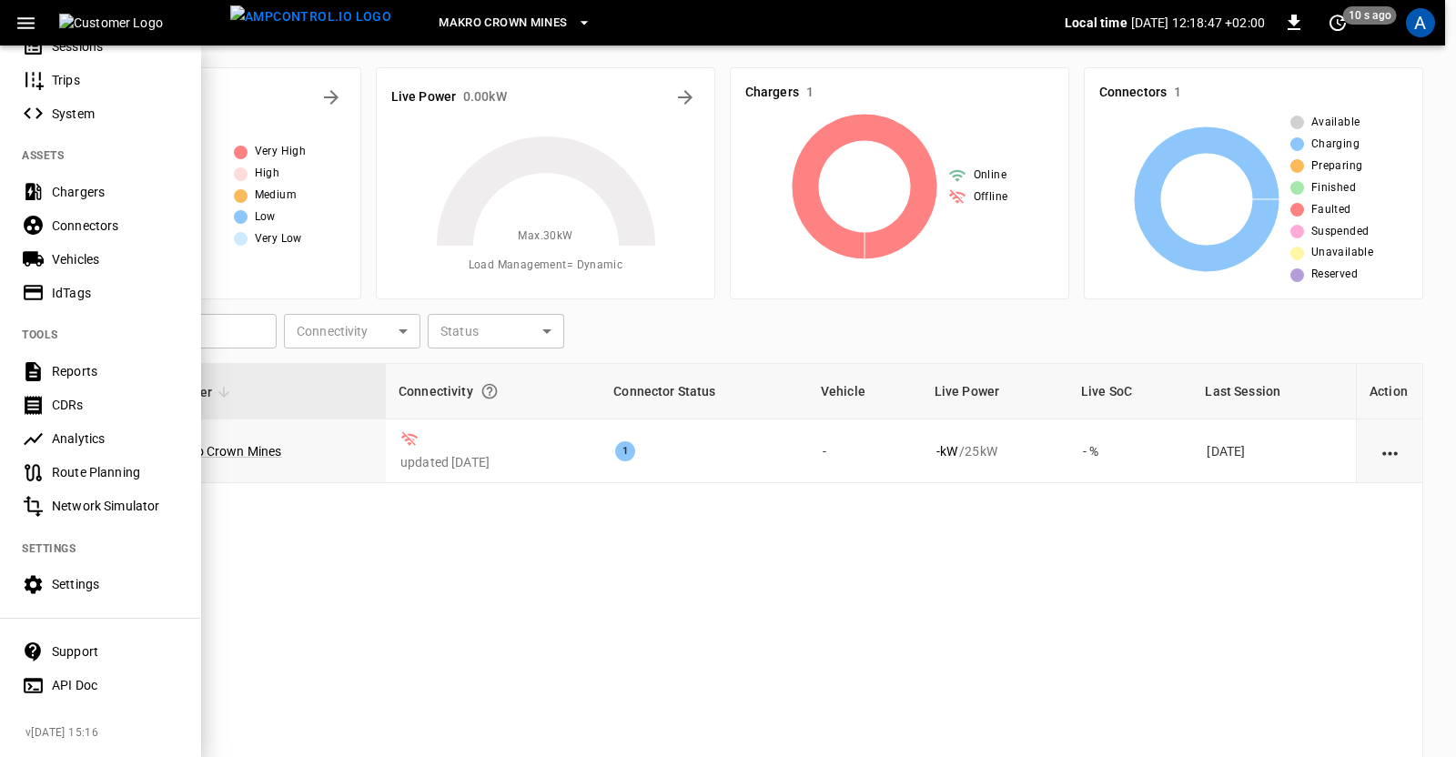  What do you see at coordinates (115, 114) in the screenshot?
I see `div: System` at bounding box center [115, 114].